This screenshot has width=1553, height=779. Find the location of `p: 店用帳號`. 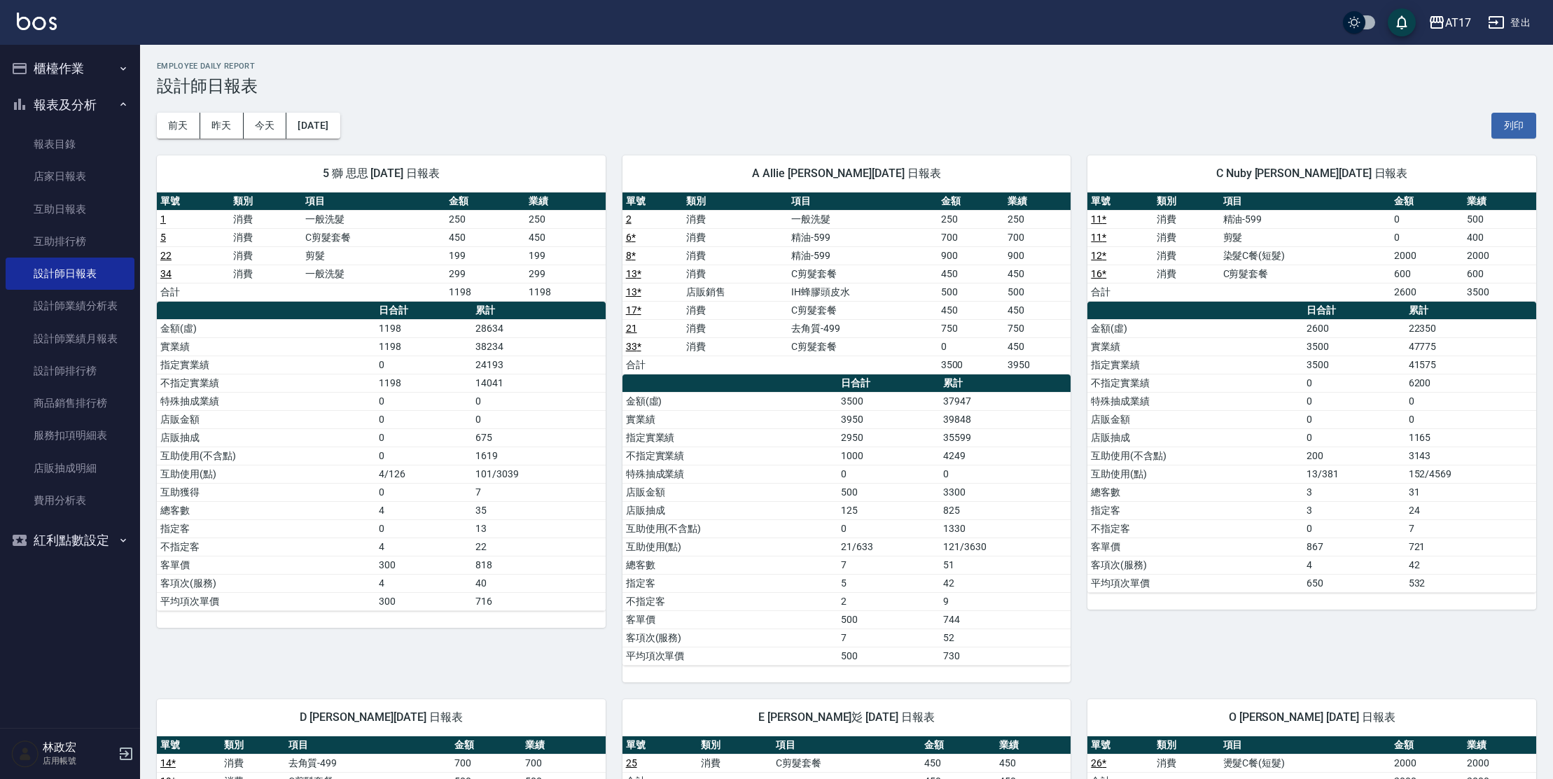

p: 店用帳號 is located at coordinates (78, 761).